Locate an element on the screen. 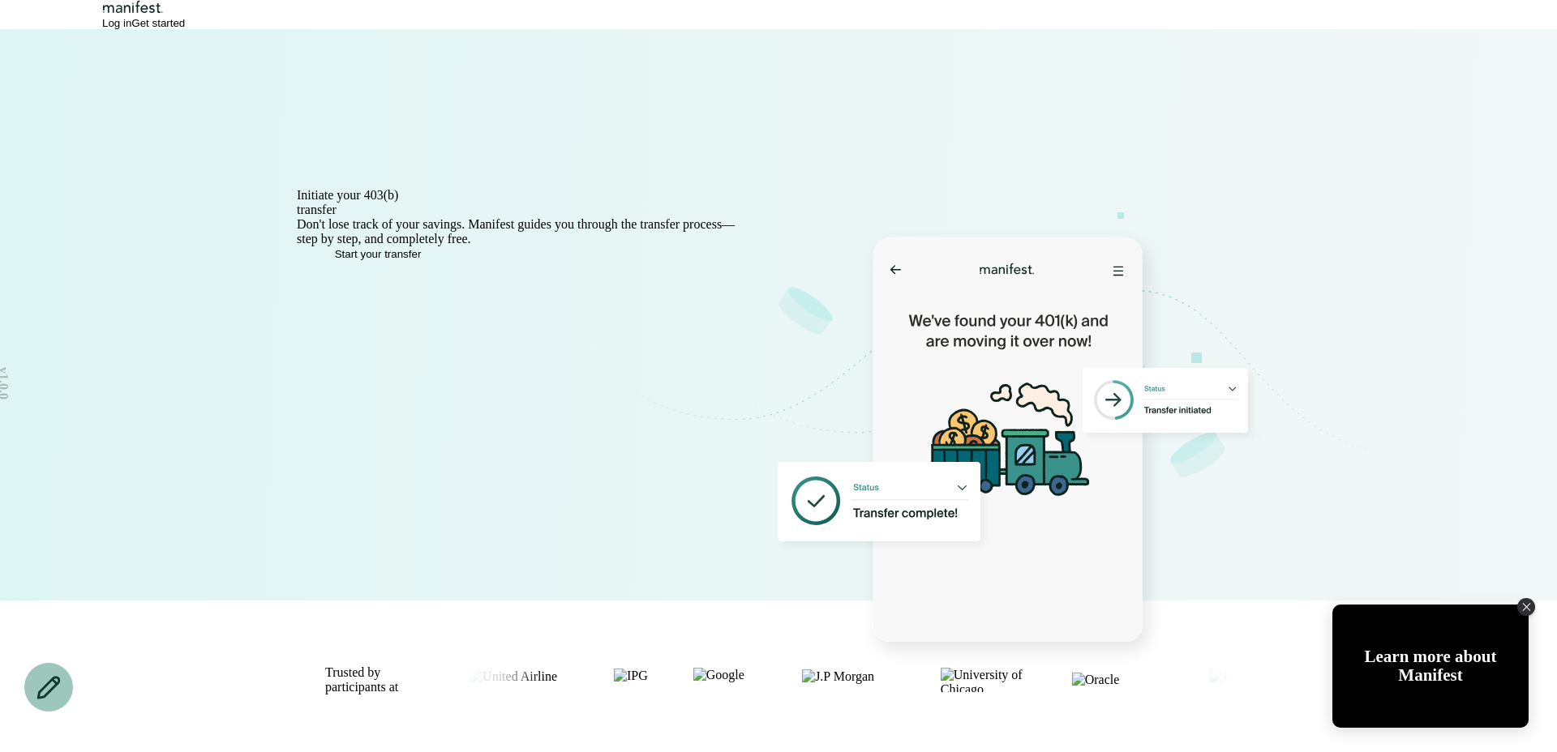 The image size is (1557, 752). span: Get started is located at coordinates (158, 23).